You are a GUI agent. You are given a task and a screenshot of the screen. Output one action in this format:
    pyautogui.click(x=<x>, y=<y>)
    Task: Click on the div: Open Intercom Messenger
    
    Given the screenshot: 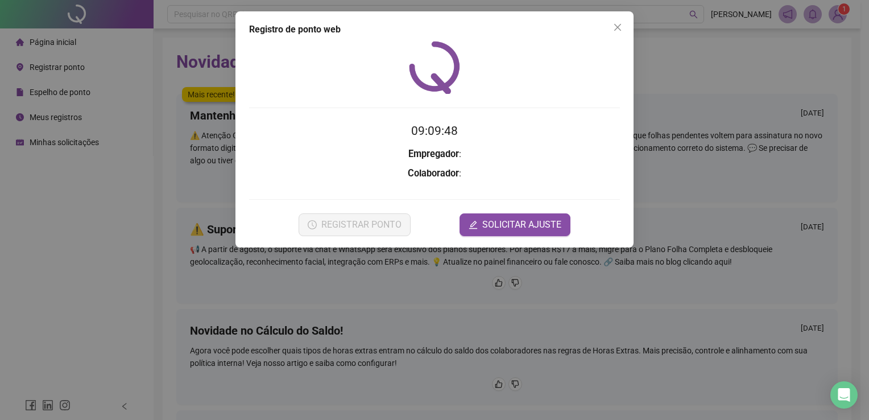 What is the action you would take?
    pyautogui.click(x=844, y=395)
    